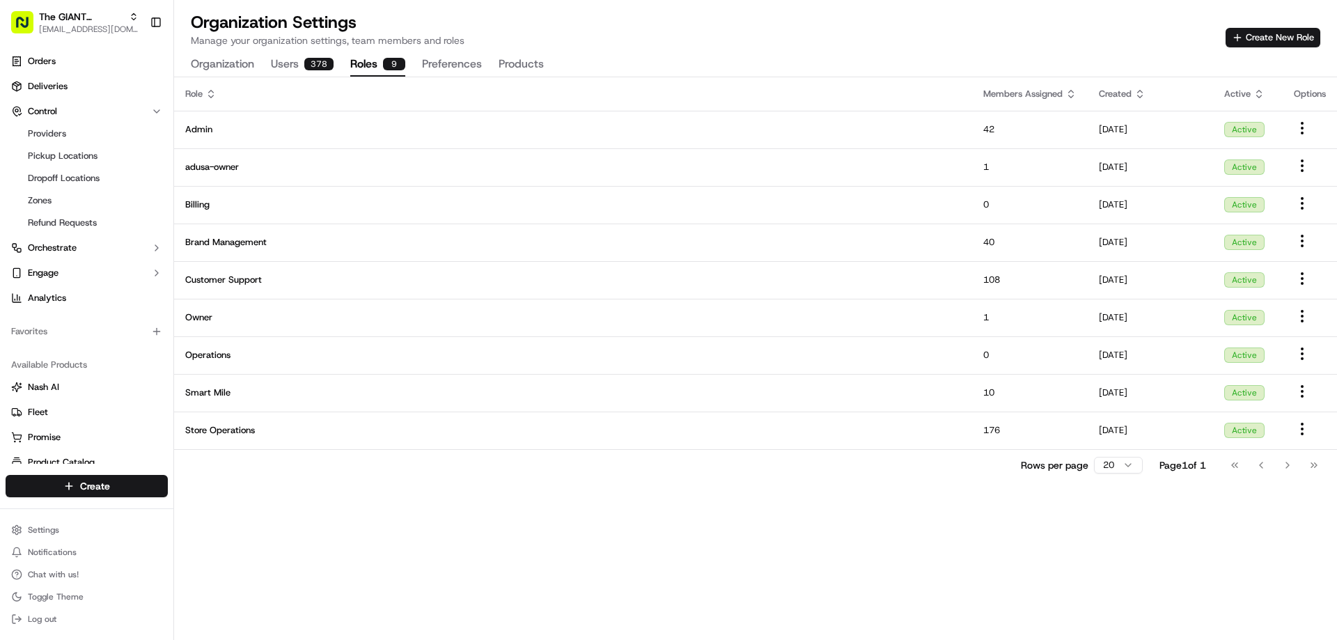 This screenshot has width=1337, height=640. What do you see at coordinates (47, 86) in the screenshot?
I see `span: Deliveries` at bounding box center [47, 86].